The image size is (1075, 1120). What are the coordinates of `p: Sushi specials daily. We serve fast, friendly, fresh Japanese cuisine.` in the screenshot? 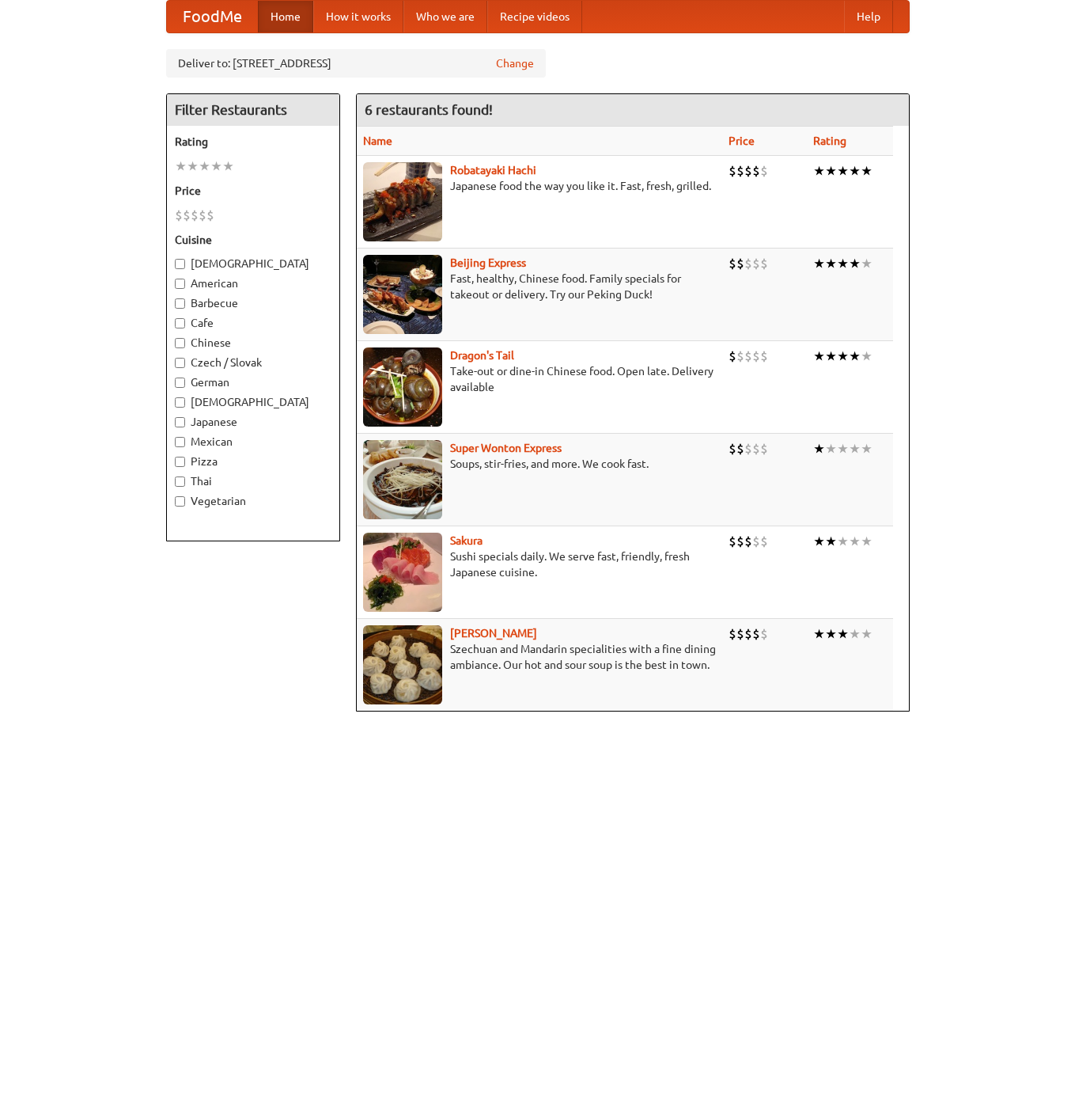 It's located at (540, 564).